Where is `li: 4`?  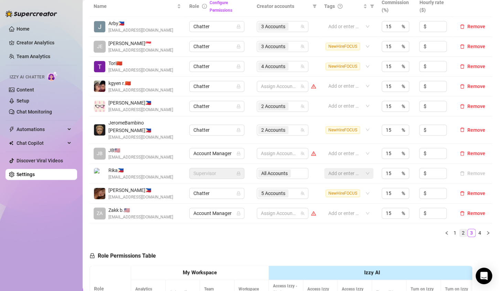
li: 4 is located at coordinates (480, 233).